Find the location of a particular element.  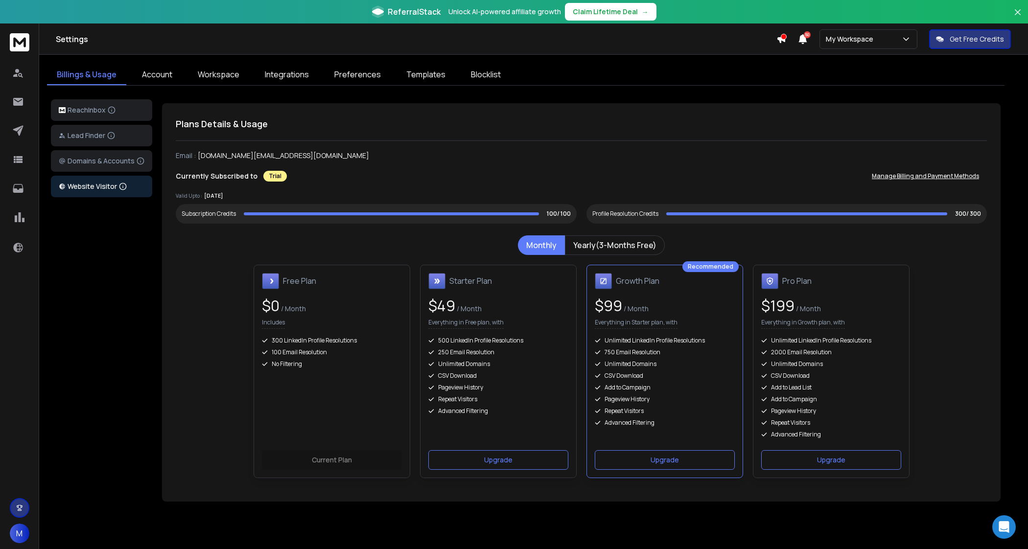

h1: Starter Plan is located at coordinates (470, 281).